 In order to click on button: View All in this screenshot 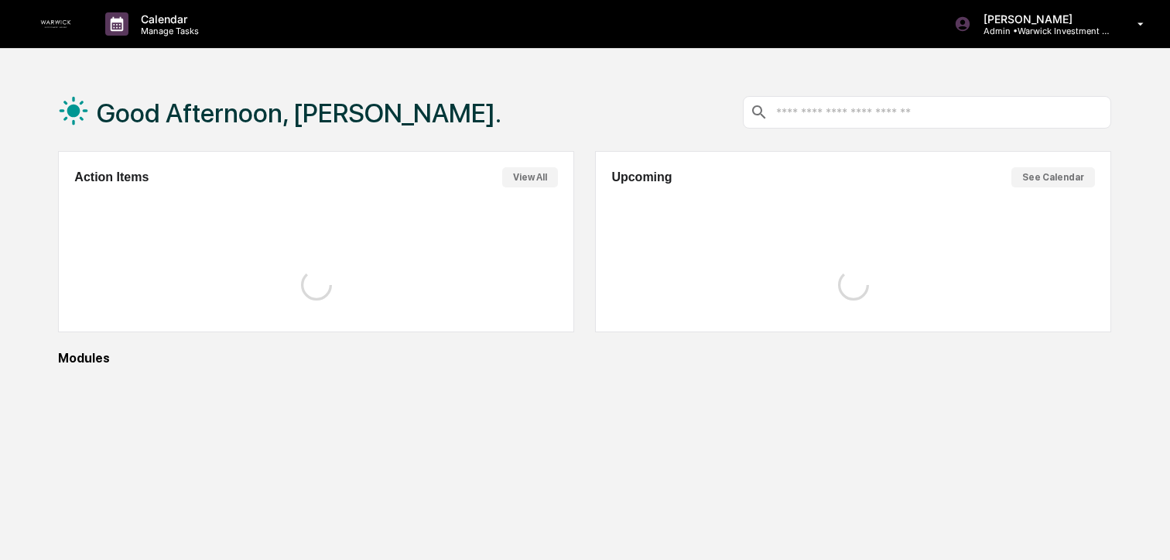, I will do `click(530, 177)`.